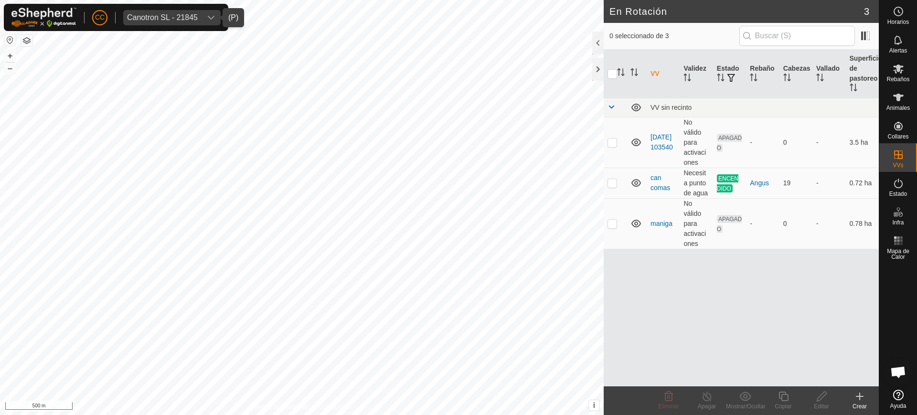 The width and height of the screenshot is (917, 415). Describe the element at coordinates (898, 372) in the screenshot. I see `div: Chat abierto` at that location.